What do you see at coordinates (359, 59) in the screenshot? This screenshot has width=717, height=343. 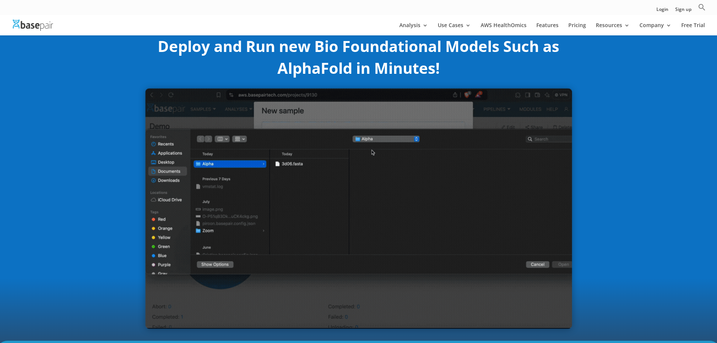 I see `h2: Deploy and Run new Bio Foundational Models Such as AlphaFold in Minutes!` at bounding box center [359, 59].